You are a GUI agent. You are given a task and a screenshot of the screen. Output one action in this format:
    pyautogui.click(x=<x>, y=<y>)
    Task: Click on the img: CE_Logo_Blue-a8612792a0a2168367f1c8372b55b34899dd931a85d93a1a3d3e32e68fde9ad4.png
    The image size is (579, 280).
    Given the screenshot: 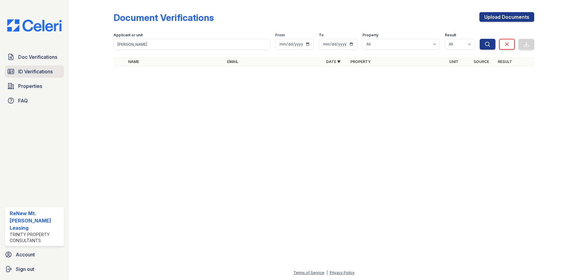 What is the action you would take?
    pyautogui.click(x=34, y=25)
    